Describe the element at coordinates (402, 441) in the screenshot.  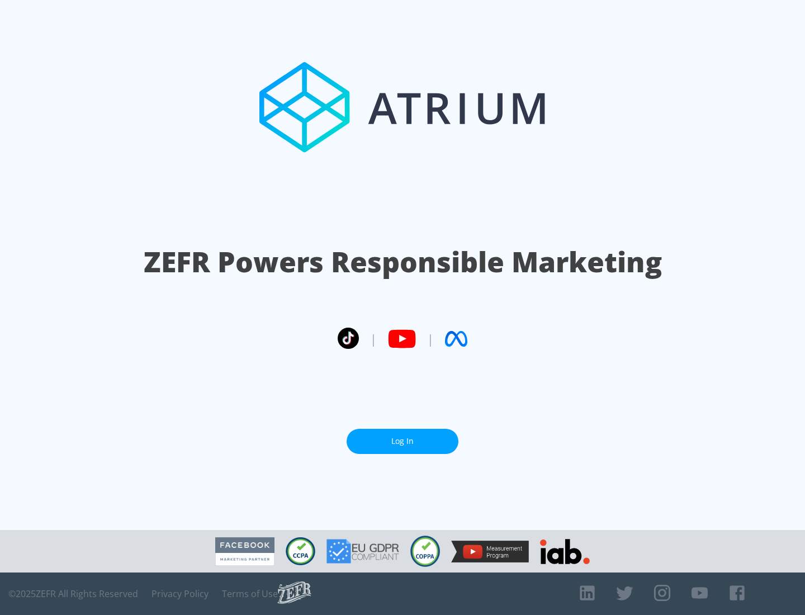
I see `a: Log In` at that location.